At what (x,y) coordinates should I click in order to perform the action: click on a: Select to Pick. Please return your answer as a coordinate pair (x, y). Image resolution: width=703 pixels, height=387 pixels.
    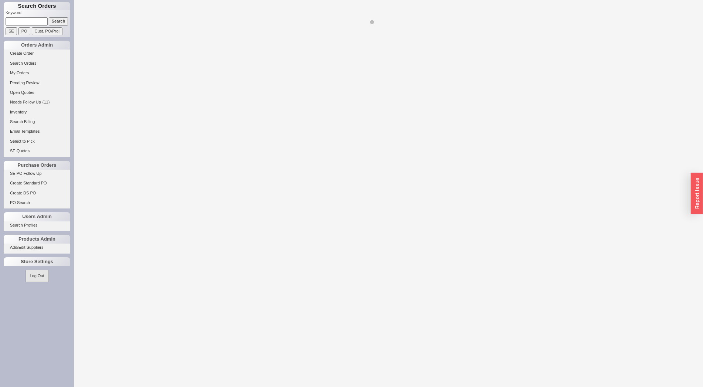
    Looking at the image, I should click on (37, 141).